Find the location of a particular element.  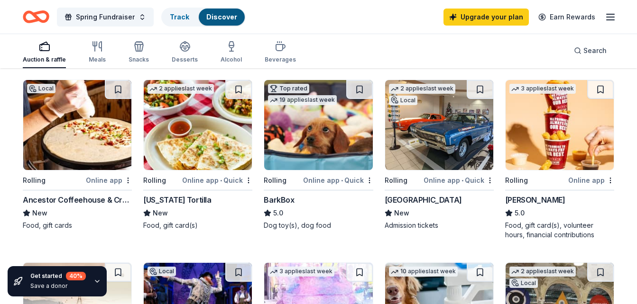

div: Food, gift cards is located at coordinates (77, 226).